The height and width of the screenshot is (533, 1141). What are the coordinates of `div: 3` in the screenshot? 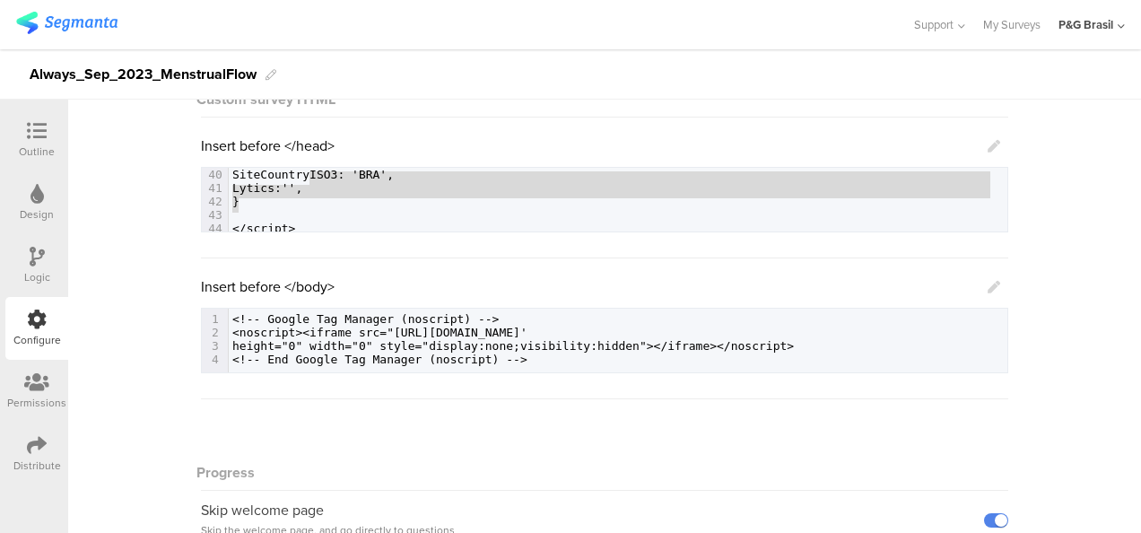 It's located at (214, 345).